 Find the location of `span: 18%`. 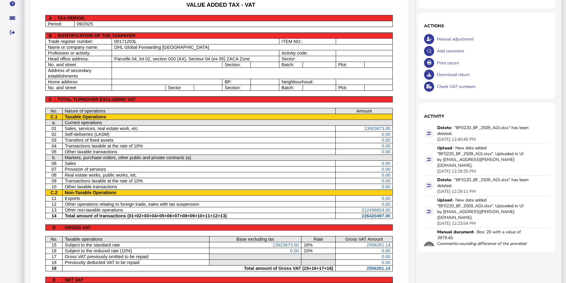

span: 18% is located at coordinates (308, 245).